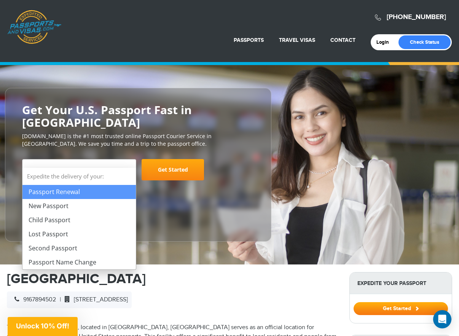 This screenshot has width=459, height=336. Describe the element at coordinates (79, 262) in the screenshot. I see `li: Passport Name Change` at that location.